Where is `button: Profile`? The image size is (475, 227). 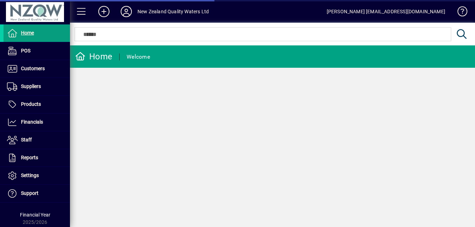 button: Profile is located at coordinates (126, 12).